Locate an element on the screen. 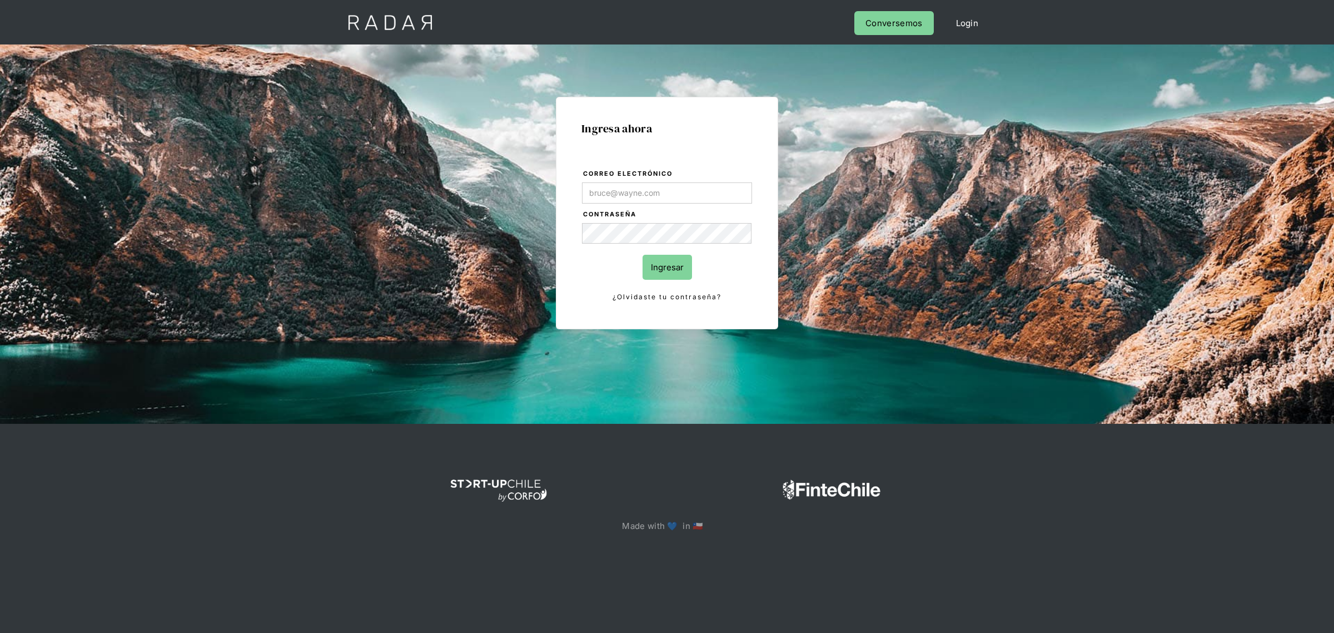  a: ¿Olvidaste tu contraseña? is located at coordinates (667, 297).